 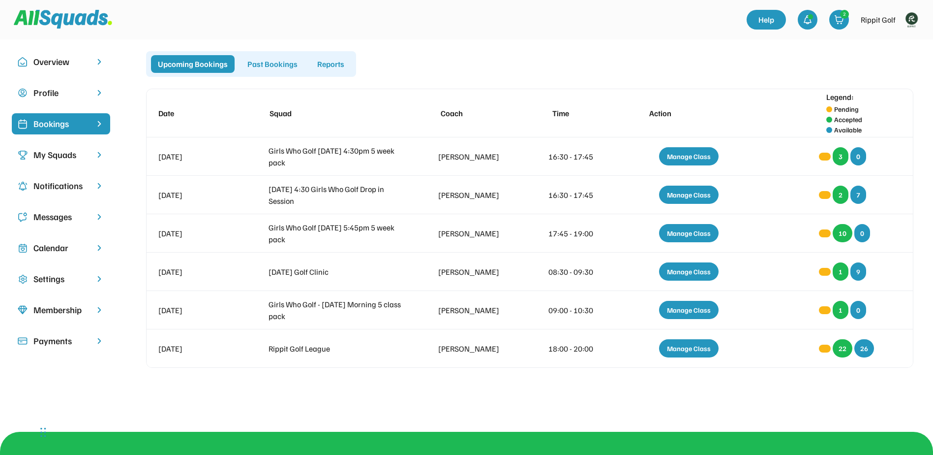 I want to click on div: Payments, so click(x=61, y=340).